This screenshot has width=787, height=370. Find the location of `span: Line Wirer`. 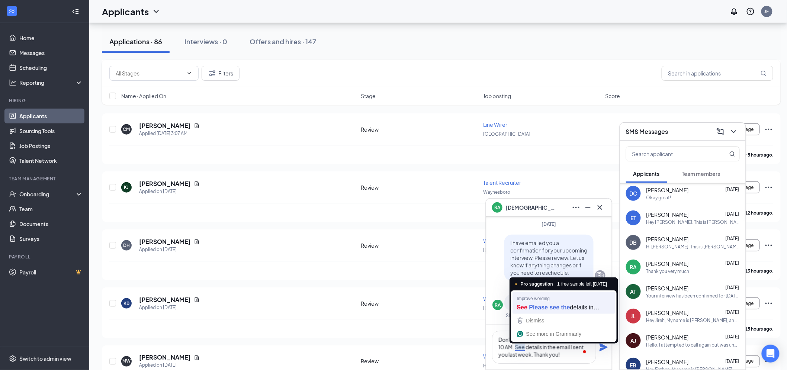

span: Line Wirer is located at coordinates (495, 125).